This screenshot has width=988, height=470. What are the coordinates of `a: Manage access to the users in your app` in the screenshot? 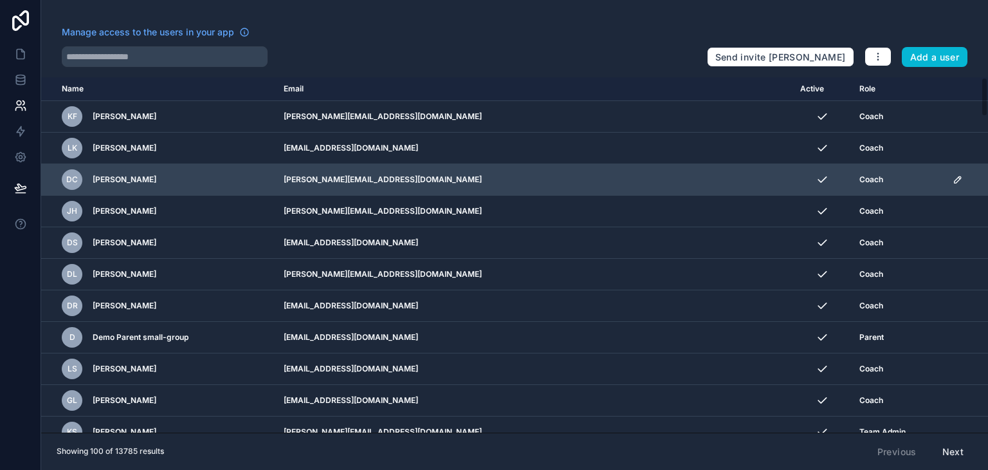 It's located at (156, 32).